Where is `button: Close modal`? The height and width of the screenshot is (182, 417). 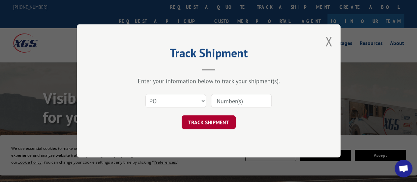
button: Close modal is located at coordinates (328, 41).